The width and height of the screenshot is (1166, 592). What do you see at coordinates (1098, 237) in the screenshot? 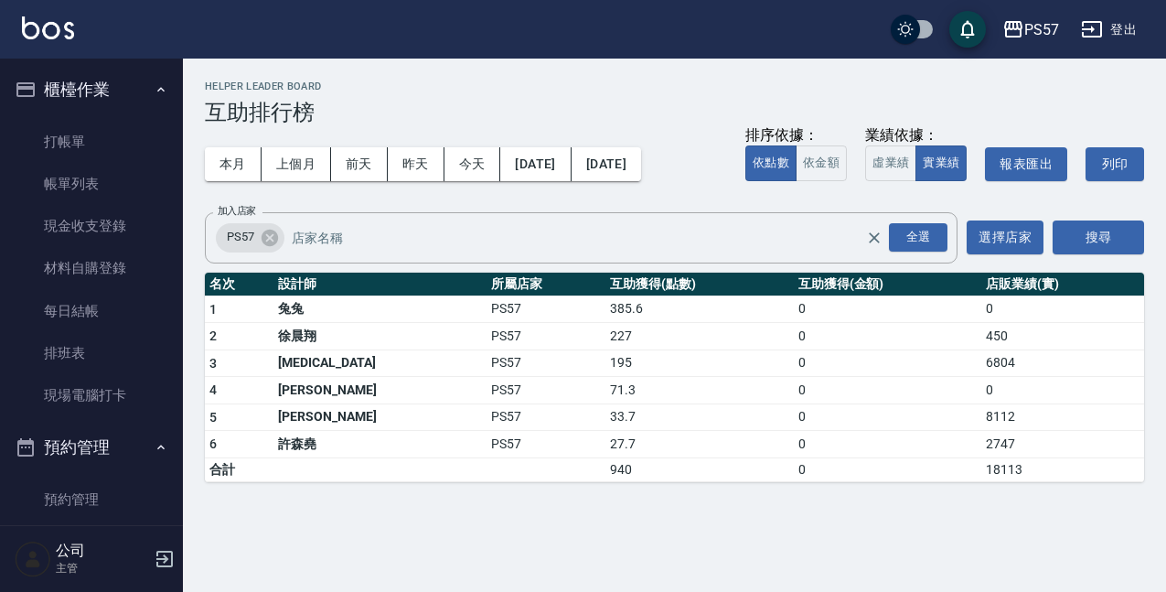
I see `button: 搜尋` at bounding box center [1098, 237].